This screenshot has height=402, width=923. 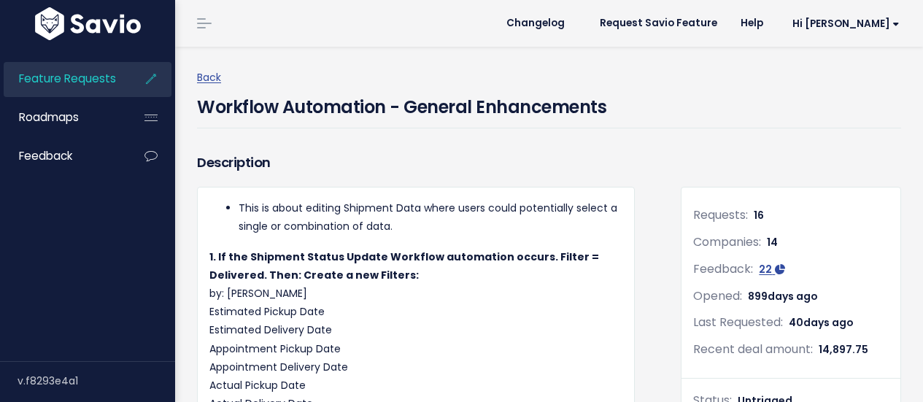 What do you see at coordinates (772, 269) in the screenshot?
I see `a: 22` at bounding box center [772, 269].